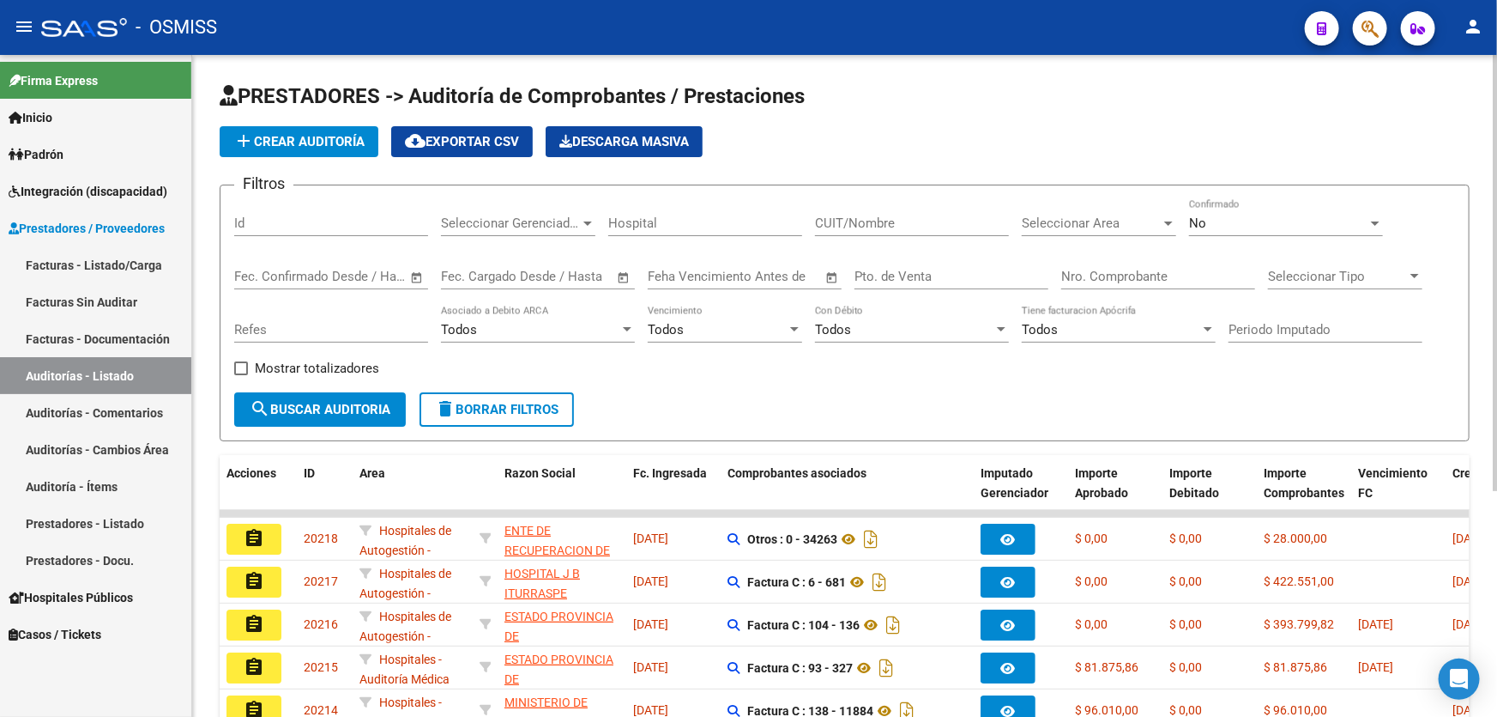  Describe the element at coordinates (317, 368) in the screenshot. I see `span: Mostrar totalizadores` at that location.